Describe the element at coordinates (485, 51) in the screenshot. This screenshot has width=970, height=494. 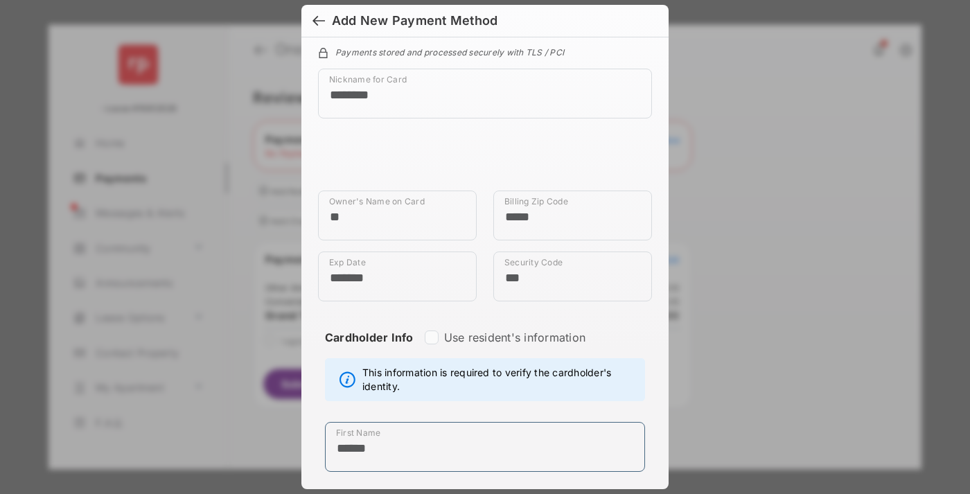
I see `div: Payments stored and processed securely with TLS / PCI` at that location.